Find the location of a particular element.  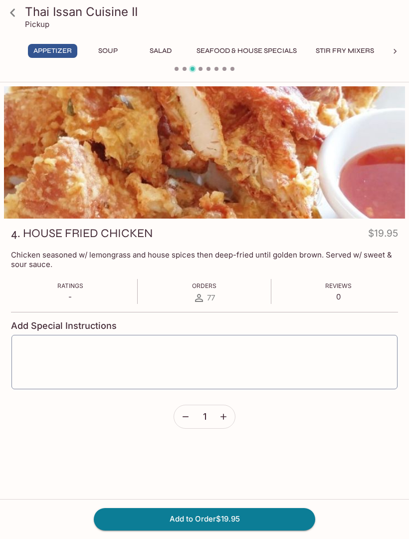

span: Orders is located at coordinates (204, 285).